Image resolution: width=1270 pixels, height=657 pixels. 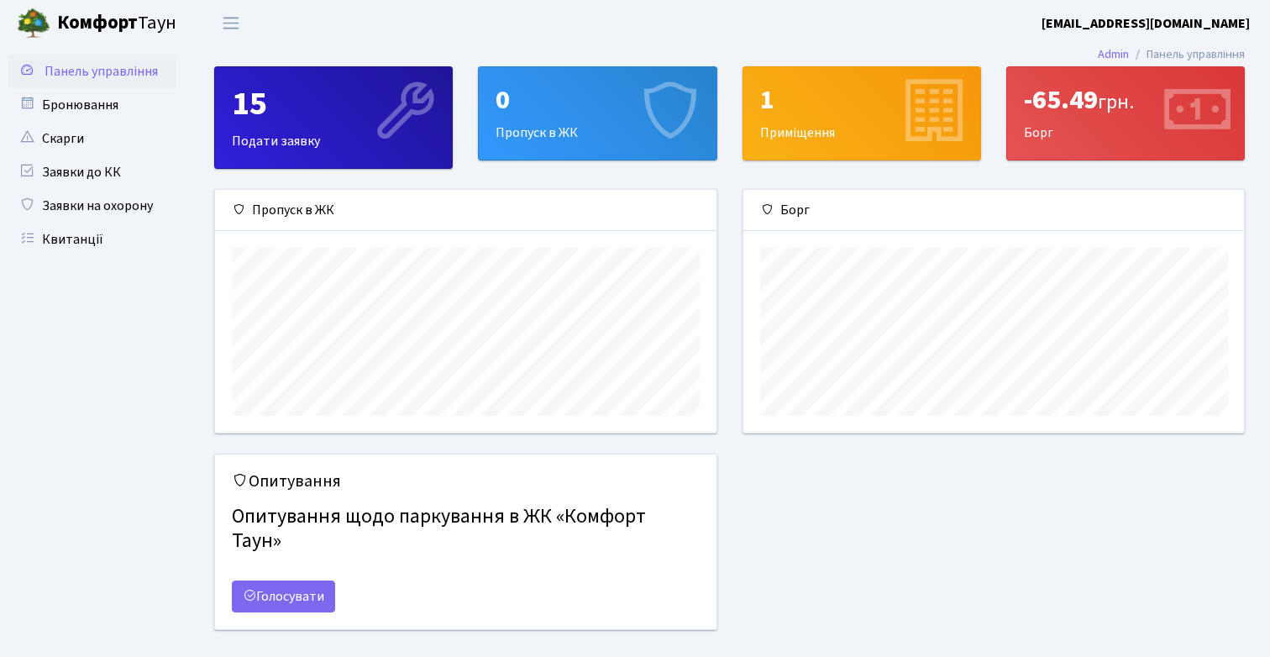 What do you see at coordinates (597, 100) in the screenshot?
I see `div: 0` at bounding box center [597, 100].